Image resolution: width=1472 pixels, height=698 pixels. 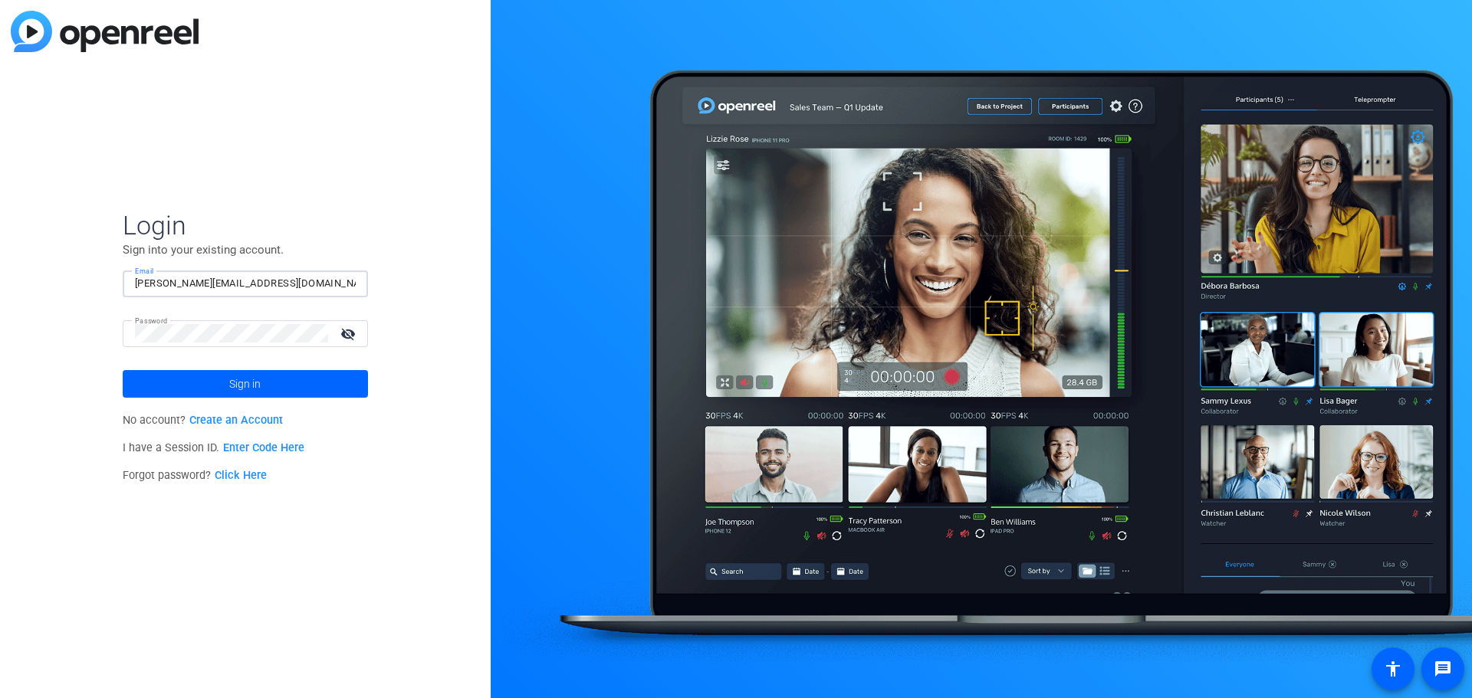 I want to click on input: Enter Email Address, so click(x=245, y=284).